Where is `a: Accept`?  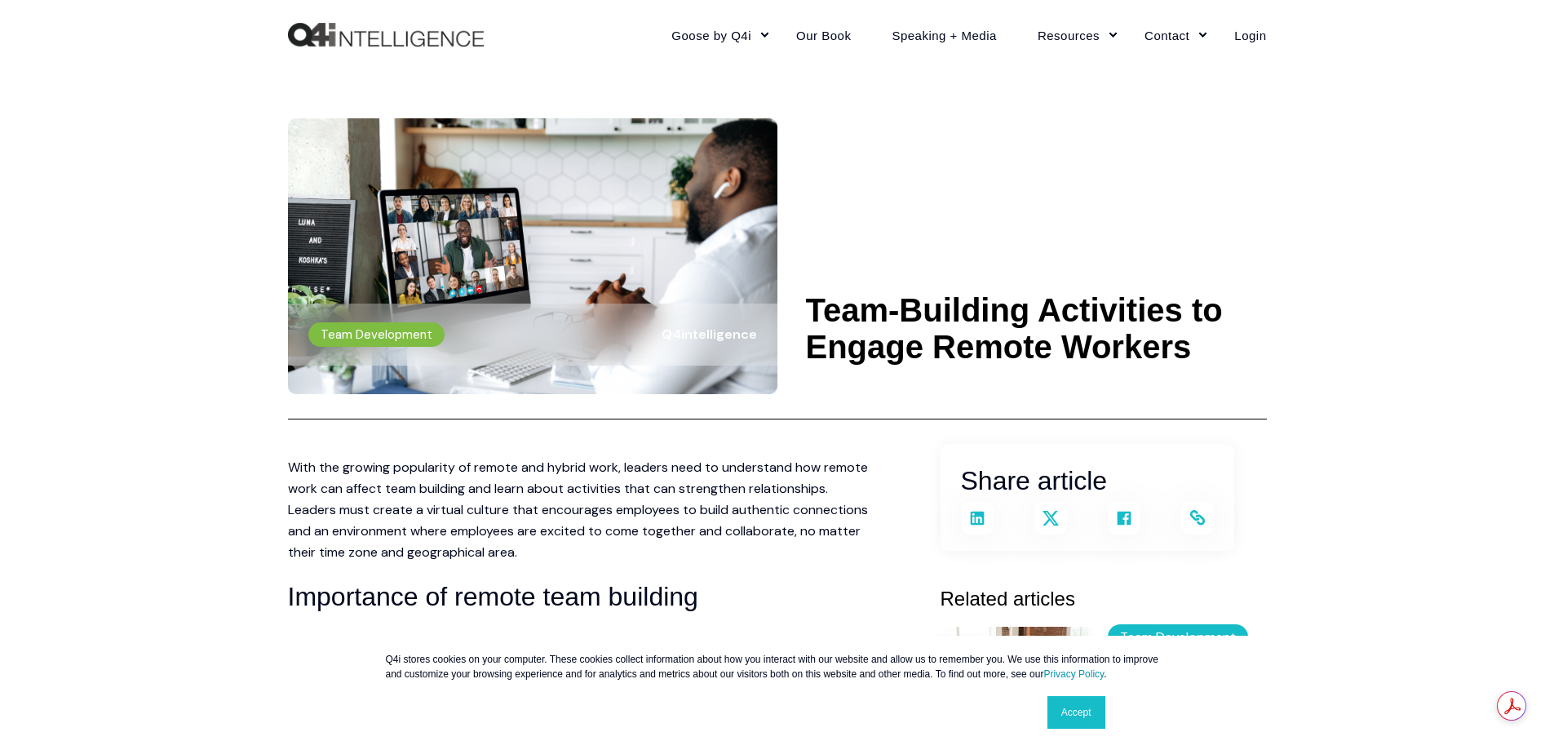
a: Accept is located at coordinates (1076, 712).